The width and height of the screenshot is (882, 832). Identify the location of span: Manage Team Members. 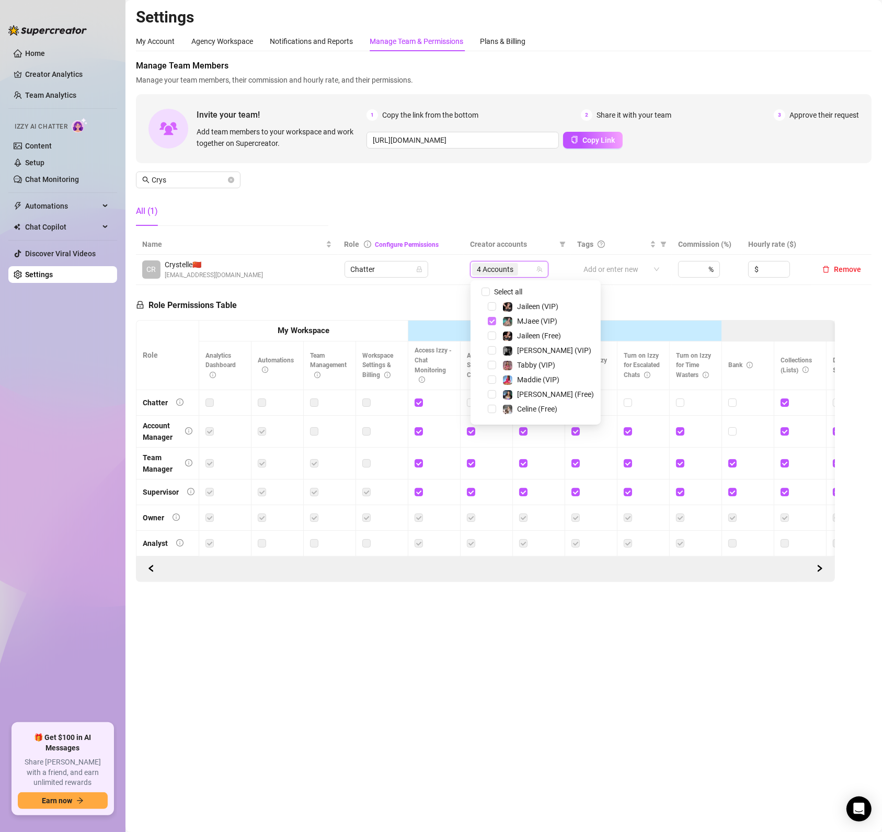
(504, 66).